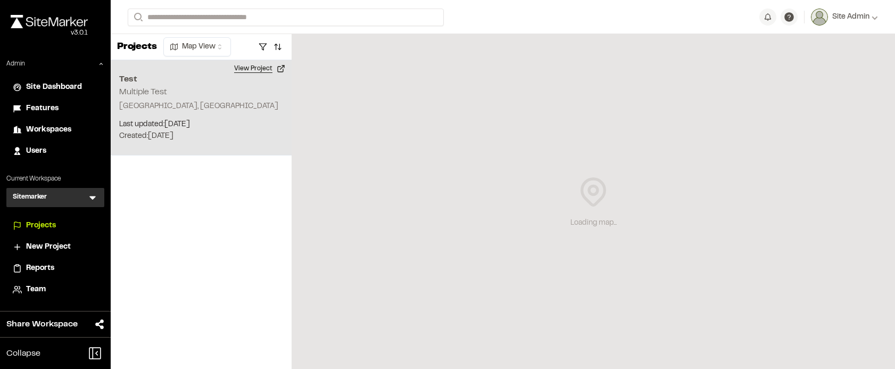 The width and height of the screenshot is (895, 369). I want to click on a: Projects, so click(55, 226).